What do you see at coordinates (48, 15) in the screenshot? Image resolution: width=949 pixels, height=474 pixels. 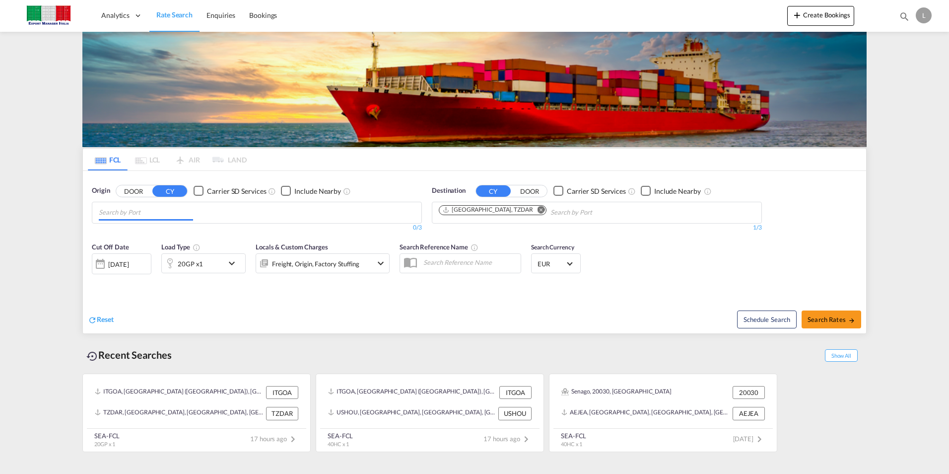 I see `img: 51022700b14f11efa3148557e262d94e.jpg` at bounding box center [48, 15].